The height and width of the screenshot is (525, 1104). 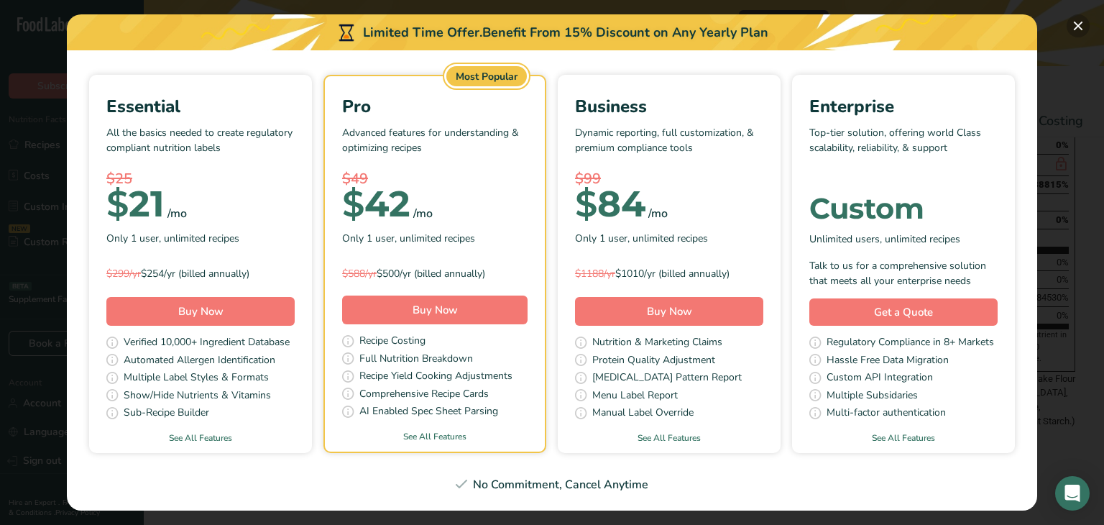 What do you see at coordinates (124, 273) in the screenshot?
I see `span: $299/yr` at bounding box center [124, 273].